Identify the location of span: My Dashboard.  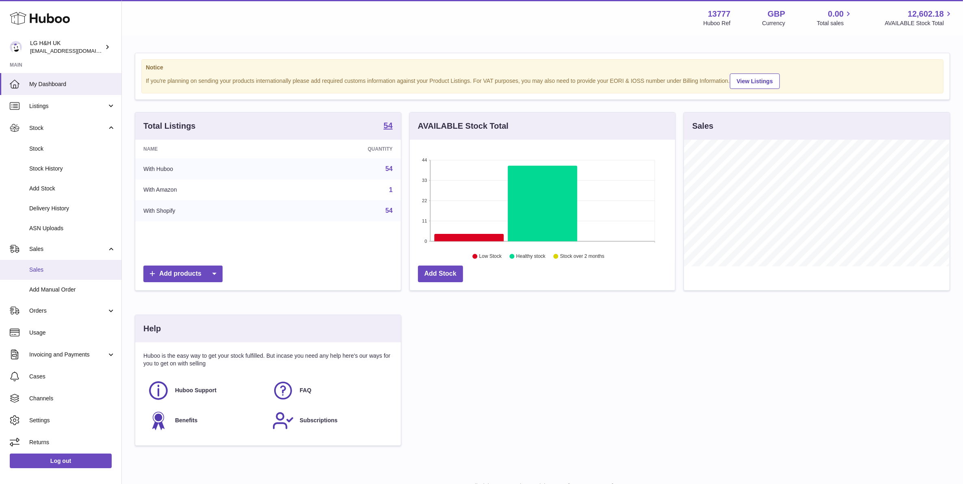
(72, 84).